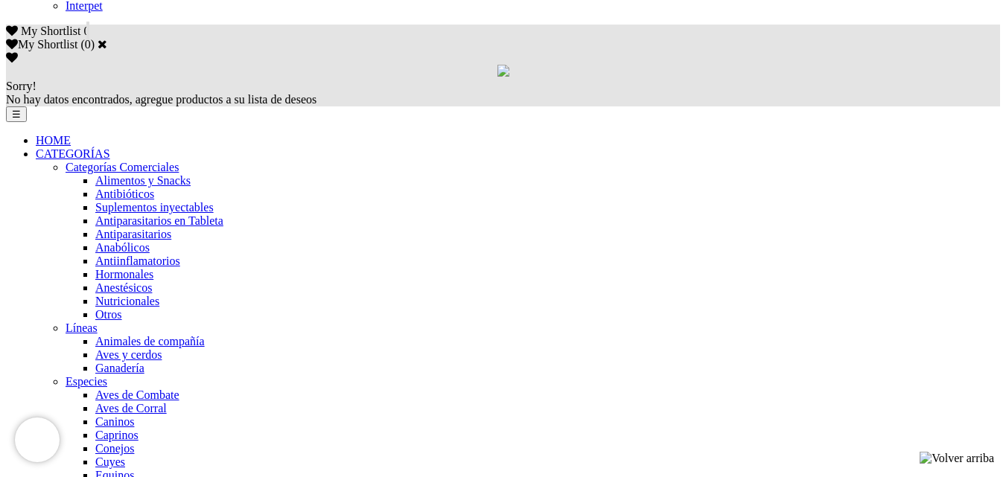 This screenshot has width=1006, height=477. Describe the element at coordinates (86, 381) in the screenshot. I see `span: Especies` at that location.